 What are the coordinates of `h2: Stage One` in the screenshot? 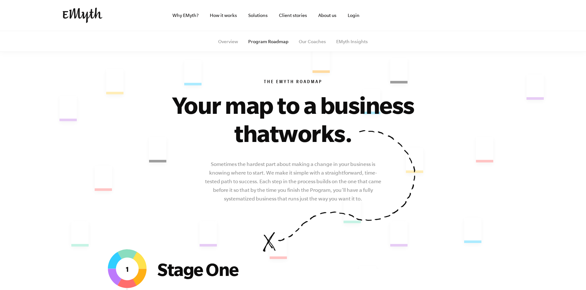 It's located at (221, 269).